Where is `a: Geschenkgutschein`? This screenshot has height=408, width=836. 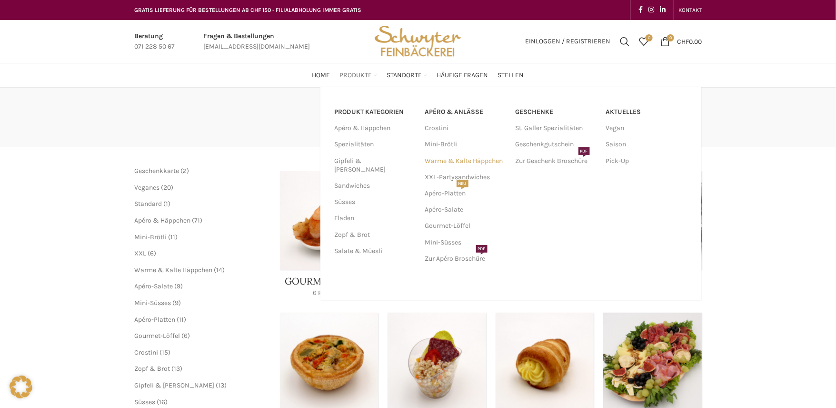 a: Geschenkgutschein is located at coordinates (556, 144).